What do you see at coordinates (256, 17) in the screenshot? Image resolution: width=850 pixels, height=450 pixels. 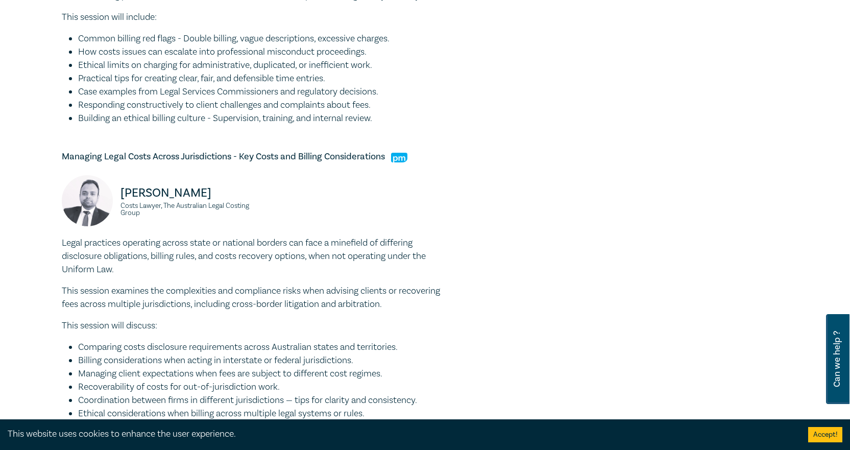 I see `p: This session will include:` at bounding box center [256, 17].